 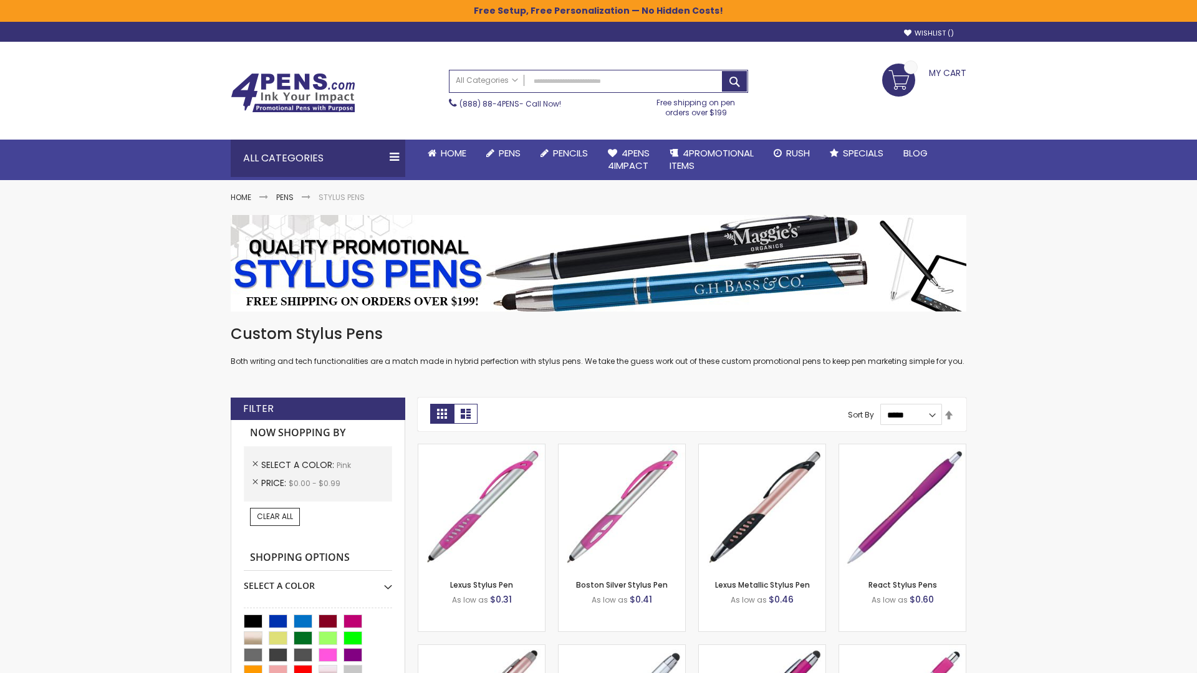 What do you see at coordinates (510, 103) in the screenshot?
I see `span: - Call Now!` at bounding box center [510, 103].